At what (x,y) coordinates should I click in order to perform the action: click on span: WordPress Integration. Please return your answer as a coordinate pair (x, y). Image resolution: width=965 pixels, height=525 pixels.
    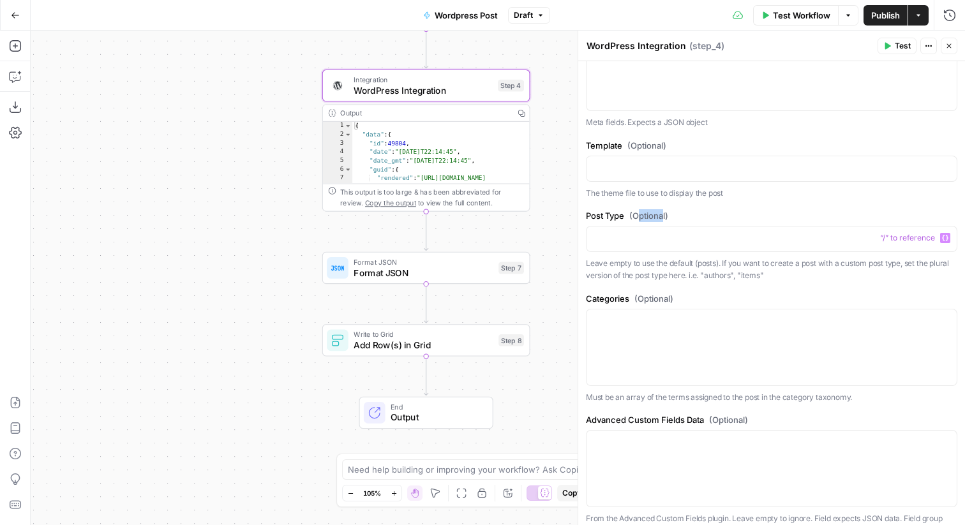
    Looking at the image, I should click on (422, 90).